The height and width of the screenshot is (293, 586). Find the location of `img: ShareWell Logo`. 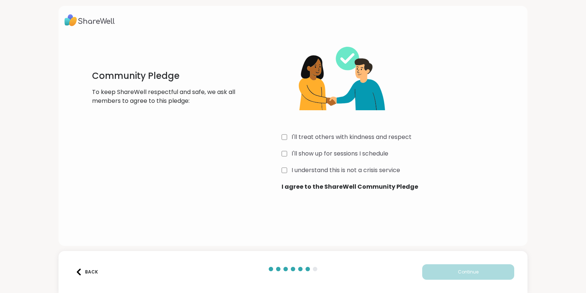

img: ShareWell Logo is located at coordinates (89, 20).